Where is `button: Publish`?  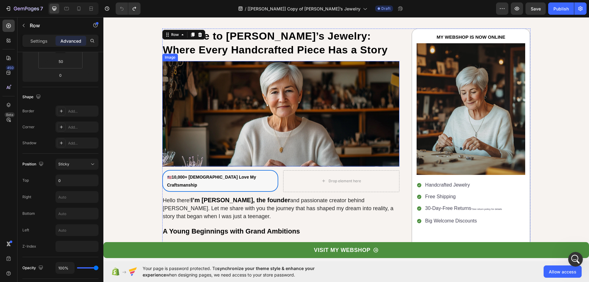 button: Publish is located at coordinates (561, 9).